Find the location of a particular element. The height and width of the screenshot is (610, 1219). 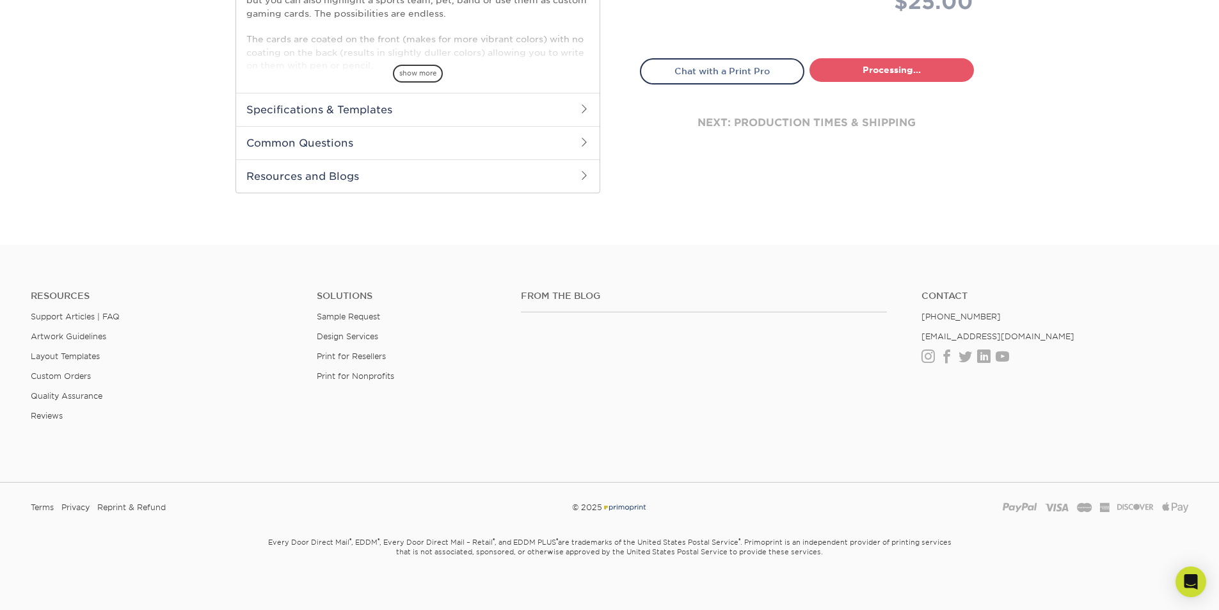

a: Chat with a Print Pro is located at coordinates (722, 71).